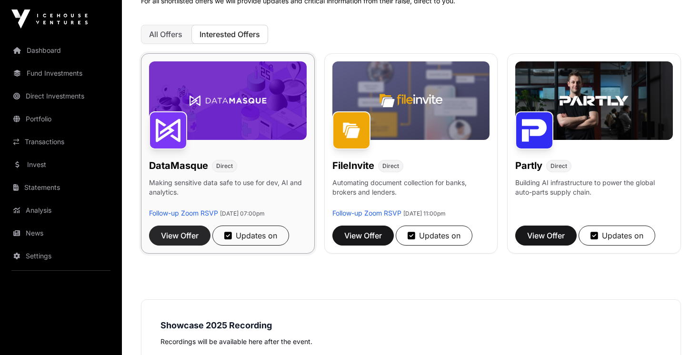 The height and width of the screenshot is (355, 700). Describe the element at coordinates (228, 100) in the screenshot. I see `img: DataMasque-Banner.jpg` at that location.